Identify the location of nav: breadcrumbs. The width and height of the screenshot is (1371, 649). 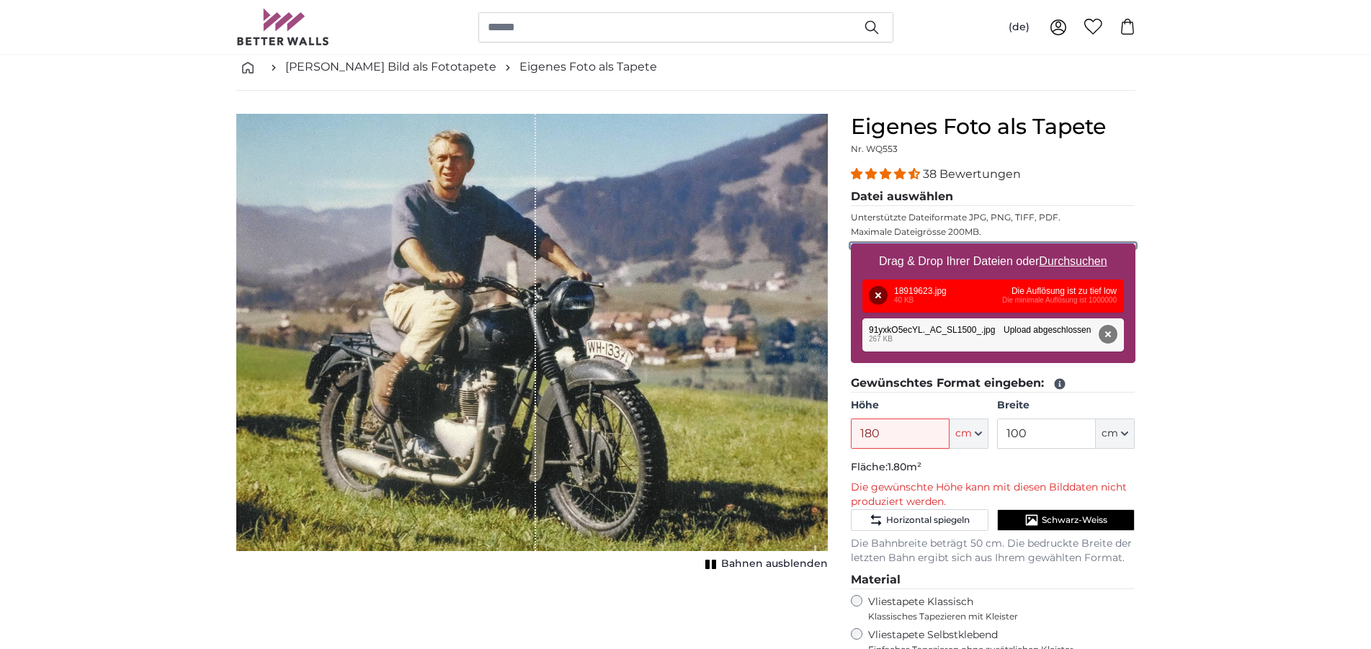
(686, 67).